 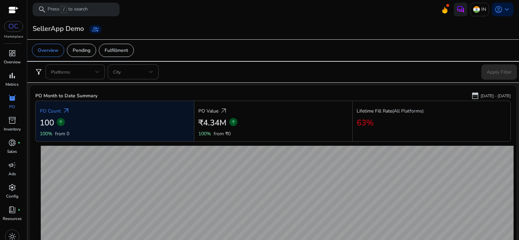 I want to click on span: date_range, so click(x=475, y=96).